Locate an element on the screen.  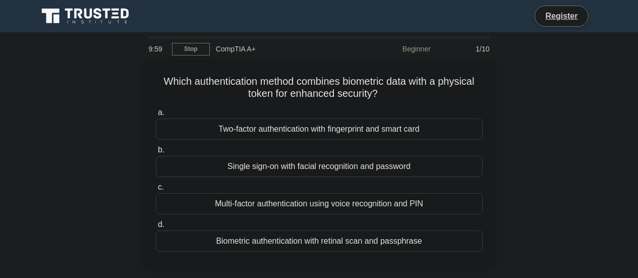
h5: Which authentication method combines biometric data with a physical token for enhanced security? is located at coordinates (319, 88).